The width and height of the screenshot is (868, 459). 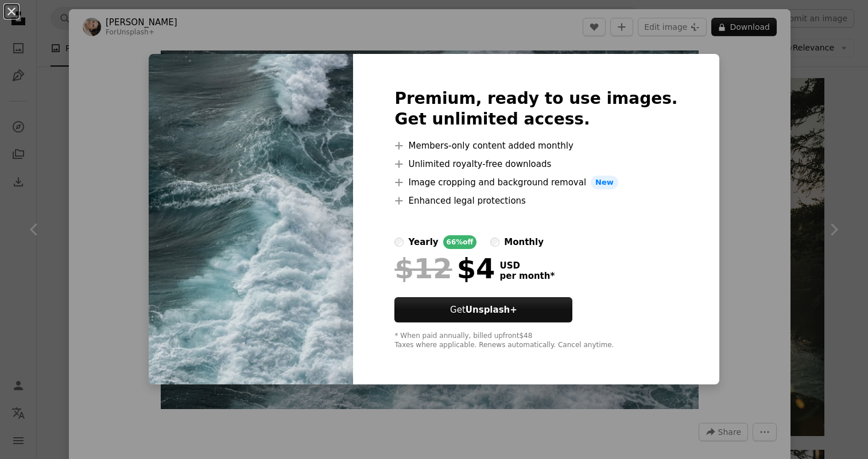 I want to click on h2: Premium, ready to use images. Get unlimited access., so click(x=535, y=109).